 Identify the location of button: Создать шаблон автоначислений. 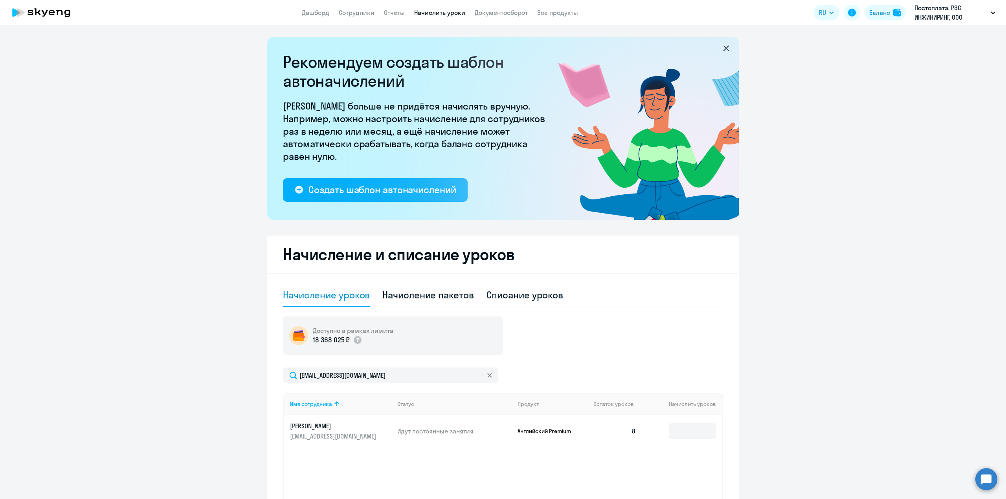
(375, 190).